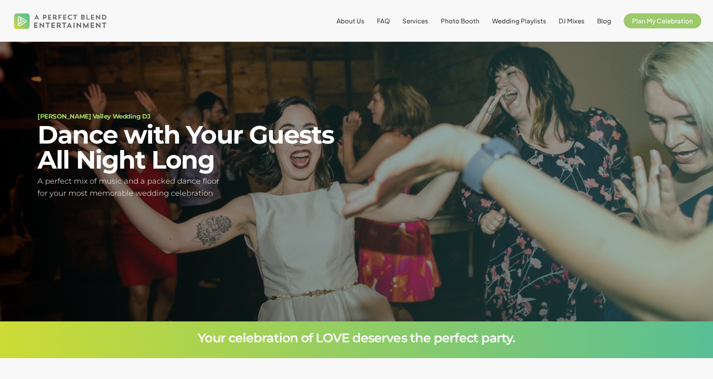 This screenshot has height=379, width=713. Describe the element at coordinates (416, 20) in the screenshot. I see `span: Services` at that location.